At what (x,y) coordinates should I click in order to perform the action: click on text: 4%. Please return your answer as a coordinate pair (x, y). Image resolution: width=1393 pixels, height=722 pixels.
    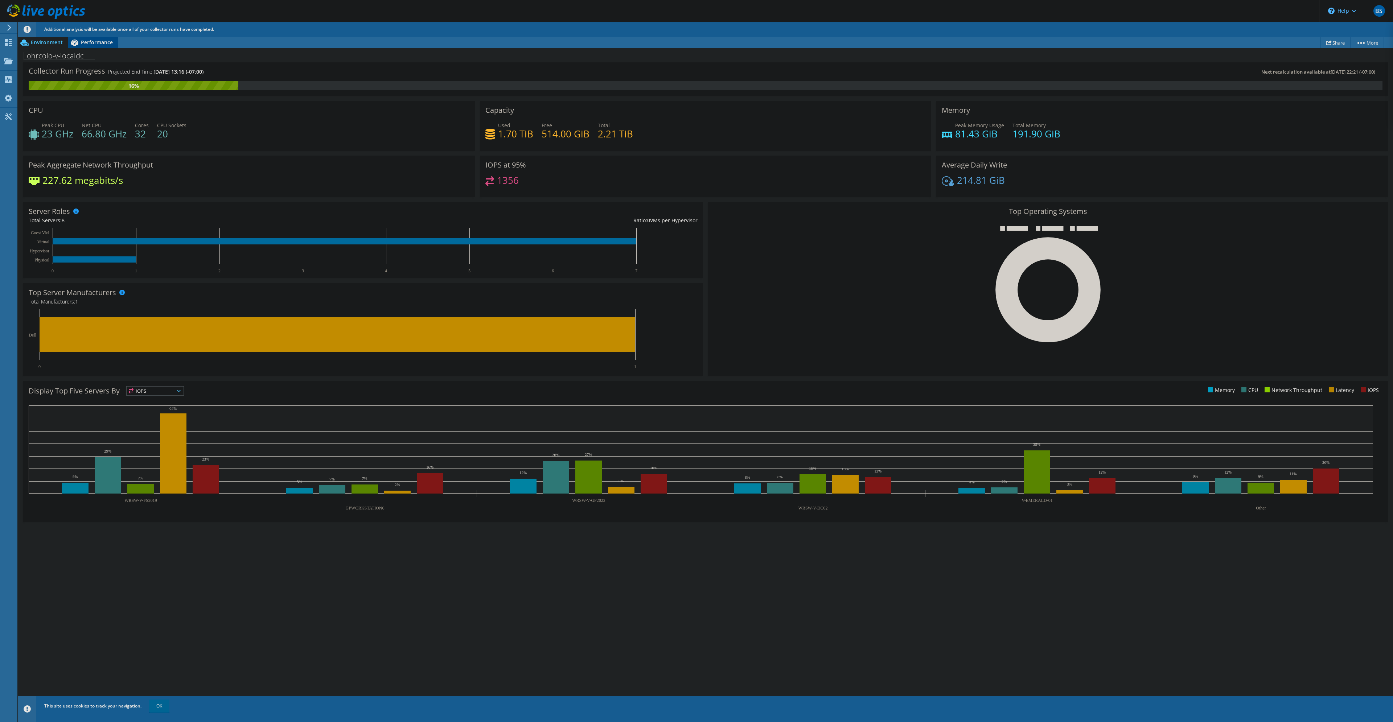
    Looking at the image, I should click on (972, 482).